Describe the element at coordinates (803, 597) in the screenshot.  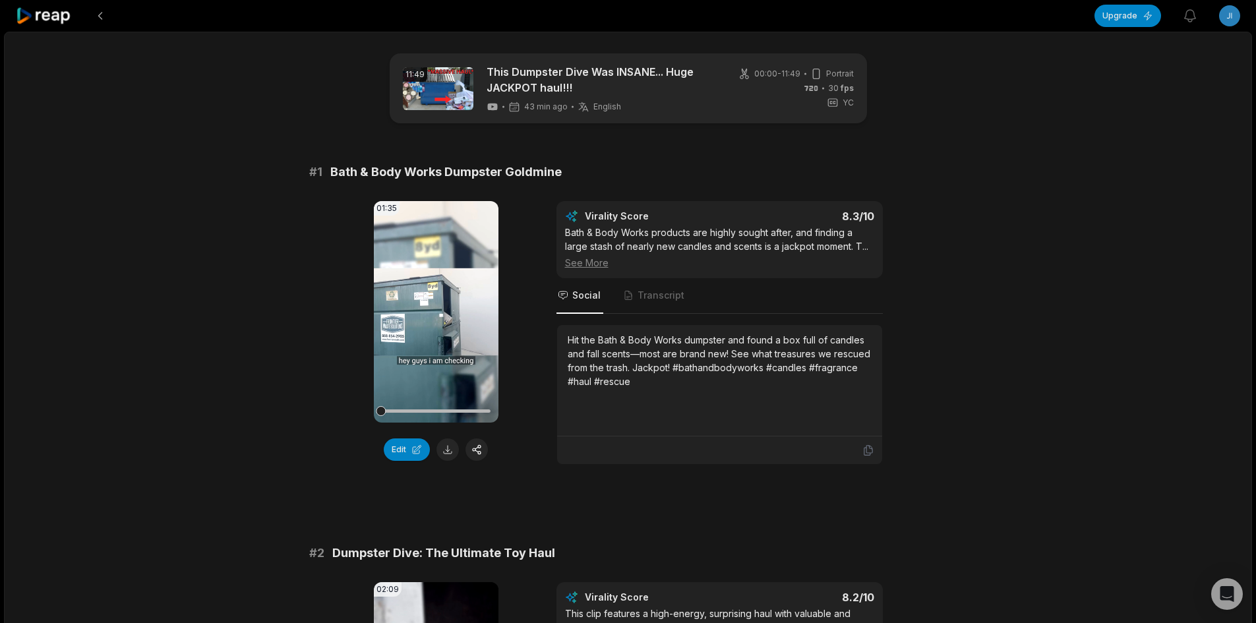
I see `div: 8.2 /10` at that location.